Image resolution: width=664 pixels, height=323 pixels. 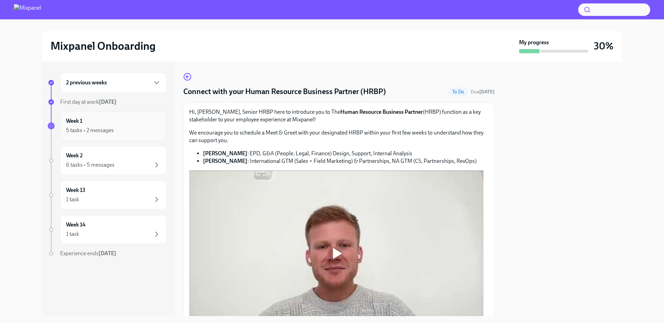 I want to click on a: Week 141 task, so click(x=107, y=230).